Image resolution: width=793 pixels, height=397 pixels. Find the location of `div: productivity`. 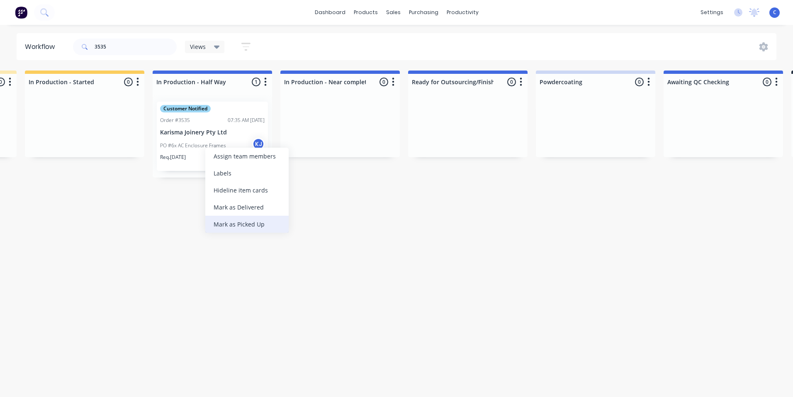

div: productivity is located at coordinates (463, 12).